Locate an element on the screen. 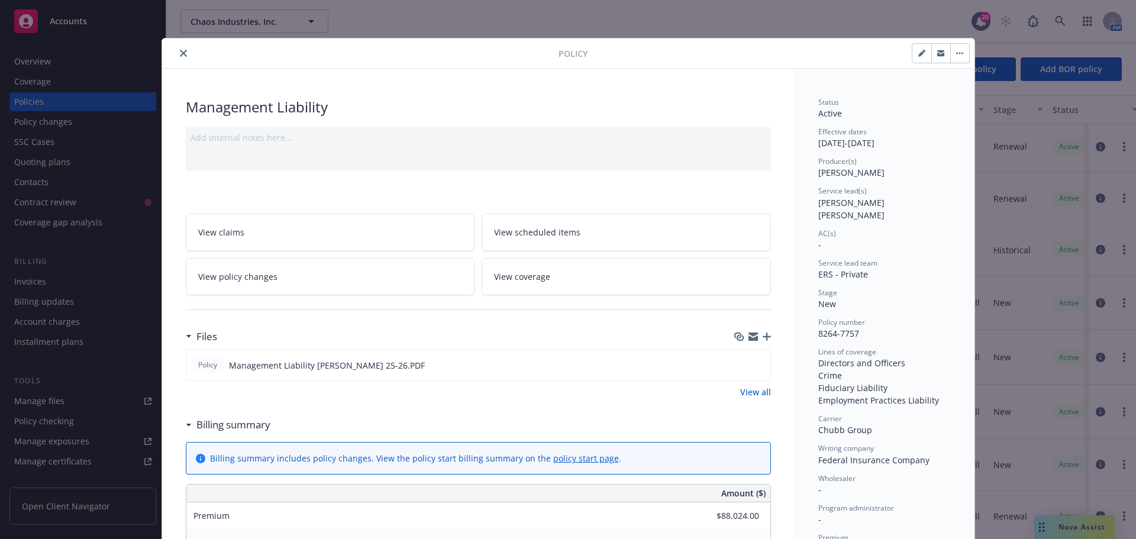 The height and width of the screenshot is (539, 1136). div: Files is located at coordinates (201, 337).